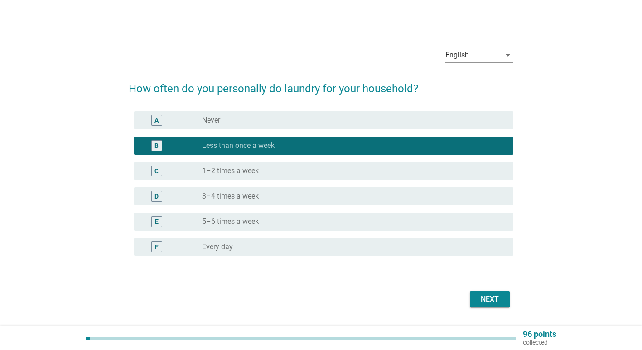 The height and width of the screenshot is (350, 642). I want to click on i: arrow_drop_down, so click(508, 55).